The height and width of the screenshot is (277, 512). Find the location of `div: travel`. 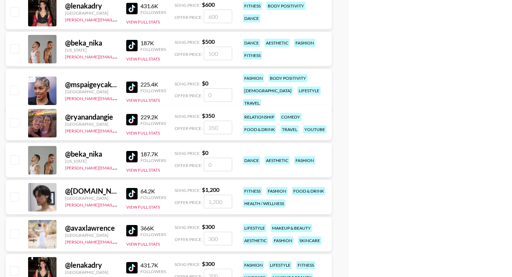

div: travel is located at coordinates (252, 103).